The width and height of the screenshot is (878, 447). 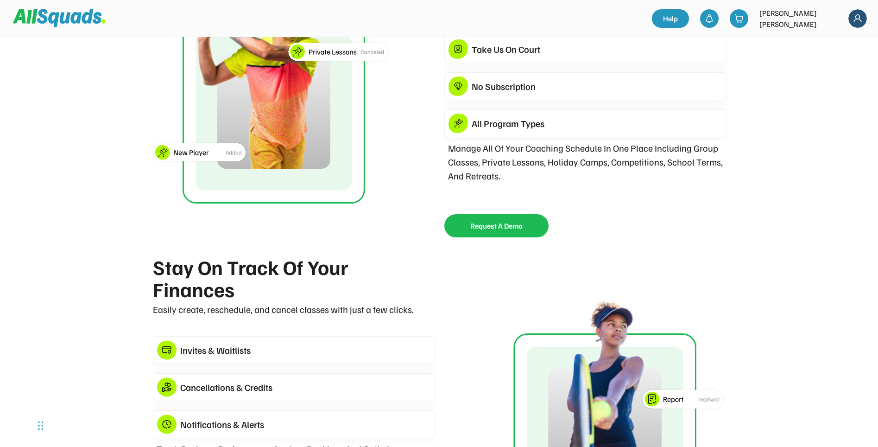 What do you see at coordinates (709, 19) in the screenshot?
I see `img: bell-03%20%281%29.svg` at bounding box center [709, 19].